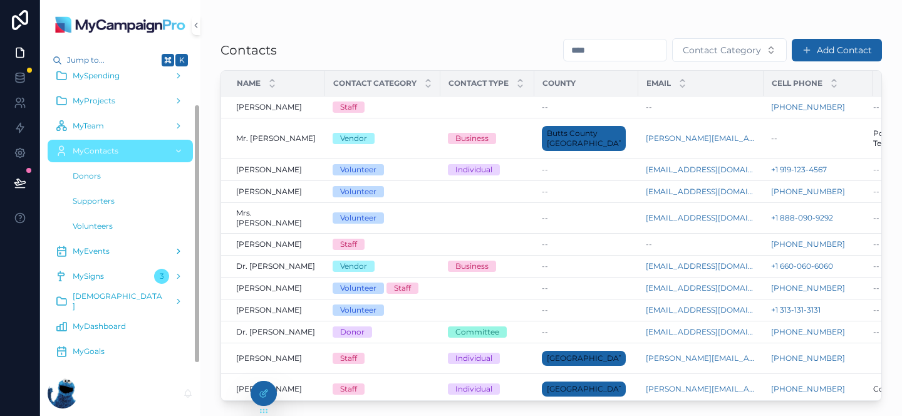 This screenshot has height=416, width=902. I want to click on span: Email, so click(658, 83).